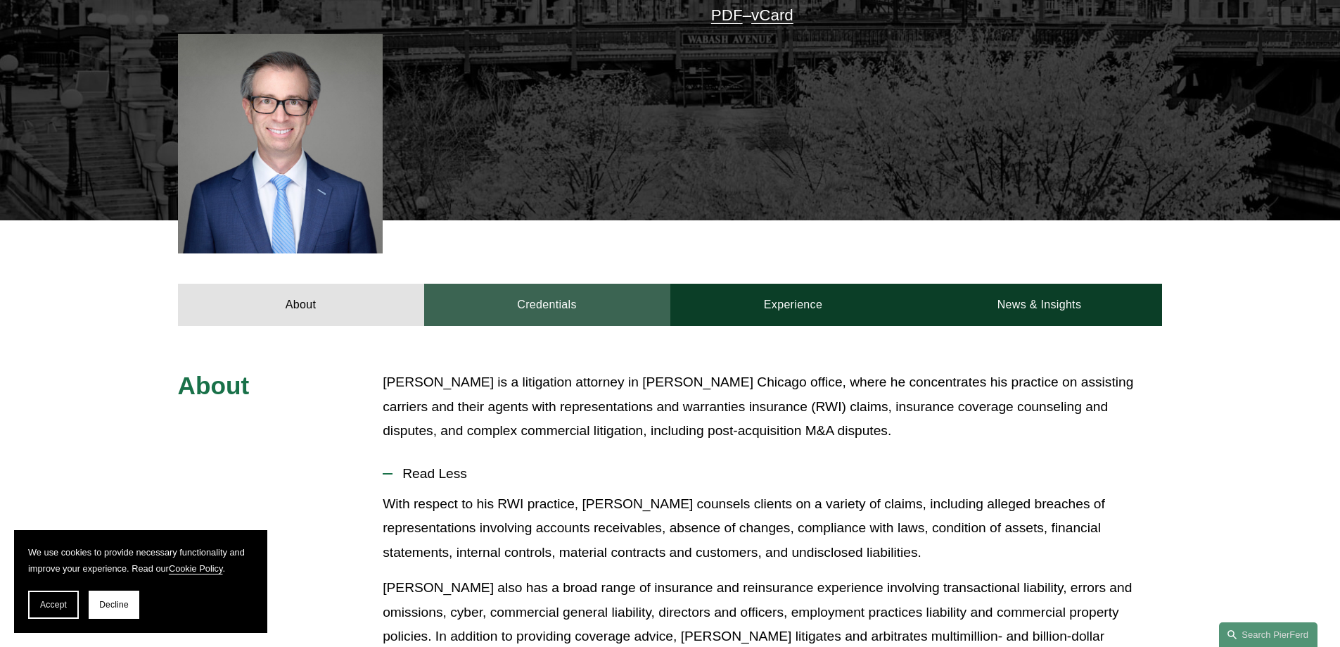  Describe the element at coordinates (547, 305) in the screenshot. I see `a: Credentials` at that location.